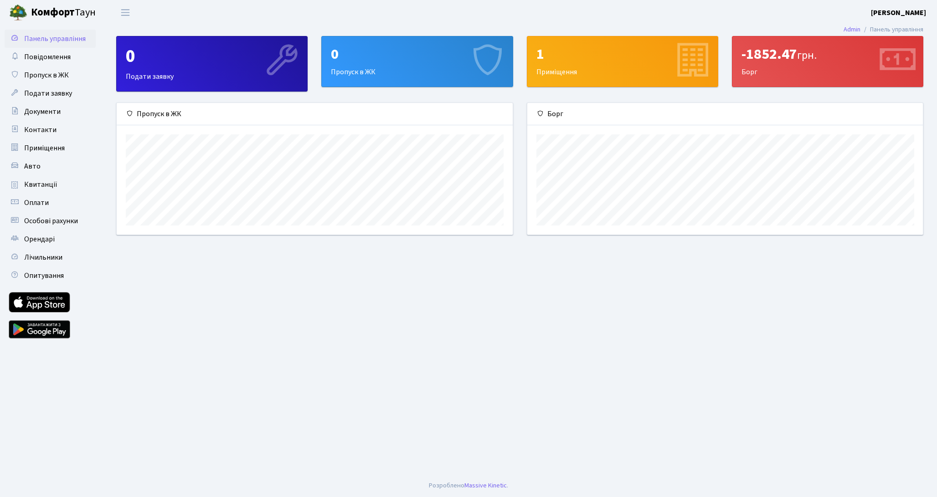 This screenshot has width=937, height=497. What do you see at coordinates (44, 148) in the screenshot?
I see `span: Приміщення` at bounding box center [44, 148].